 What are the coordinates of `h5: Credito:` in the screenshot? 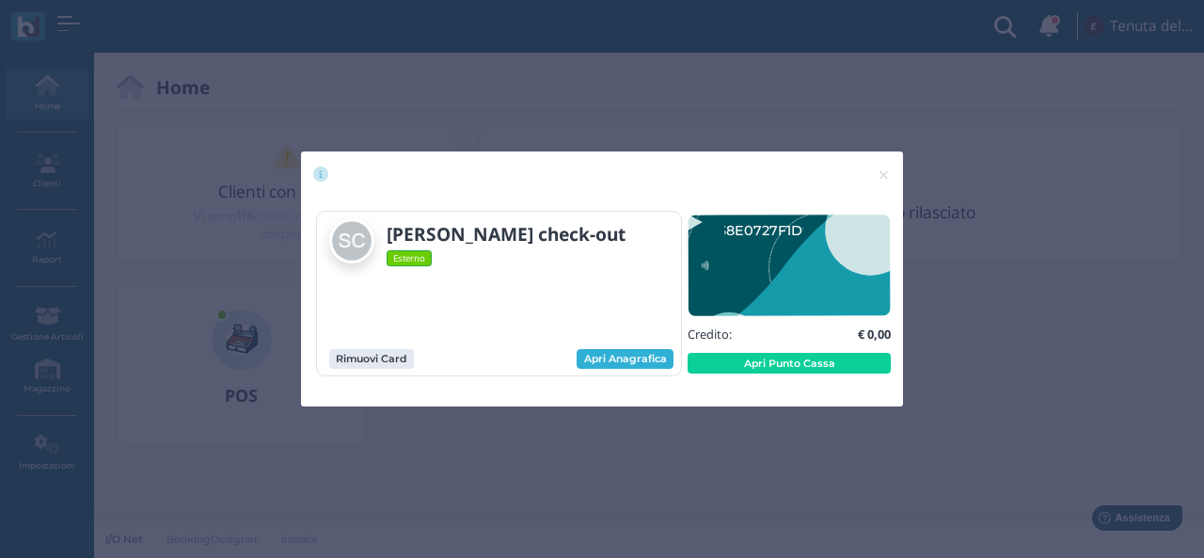 It's located at (709, 334).